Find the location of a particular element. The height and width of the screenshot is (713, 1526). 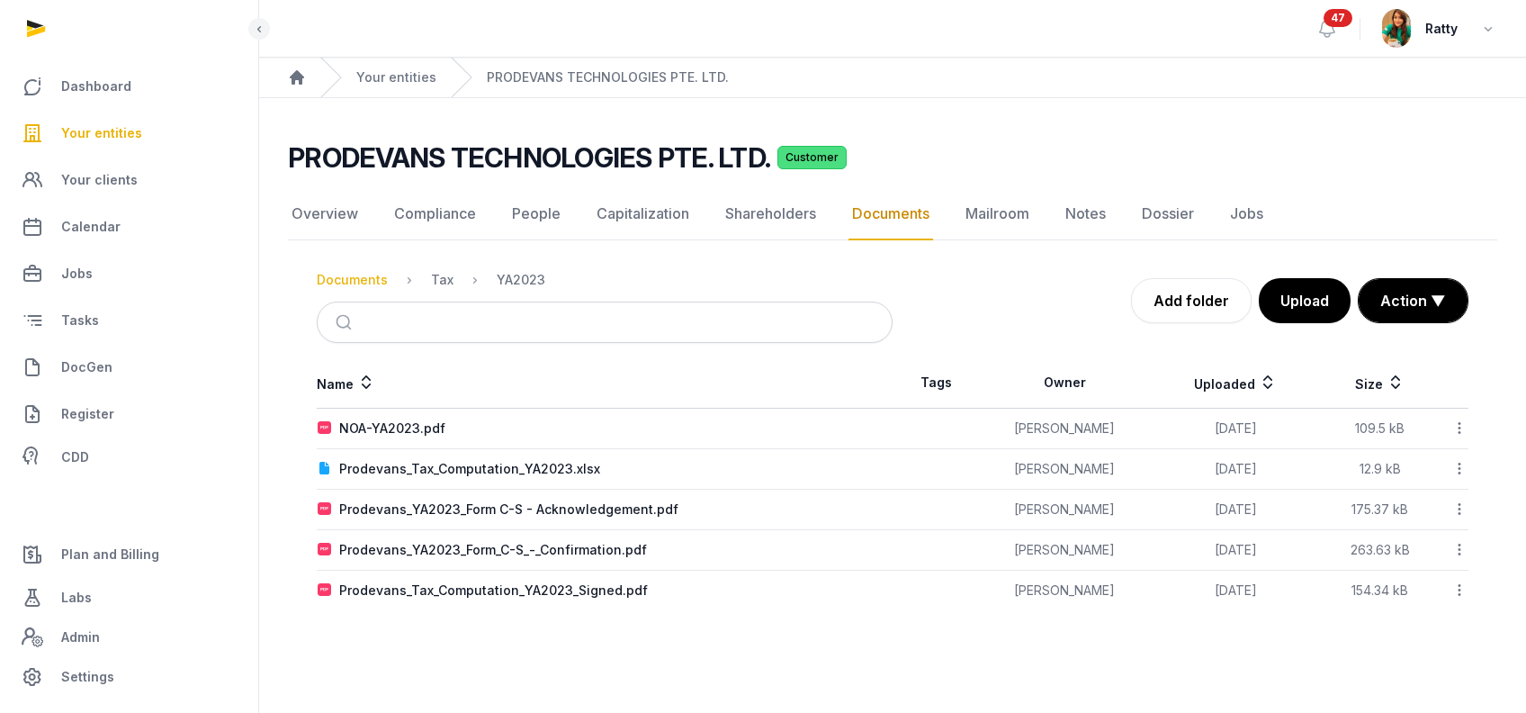

th: Size is located at coordinates (1381, 383).